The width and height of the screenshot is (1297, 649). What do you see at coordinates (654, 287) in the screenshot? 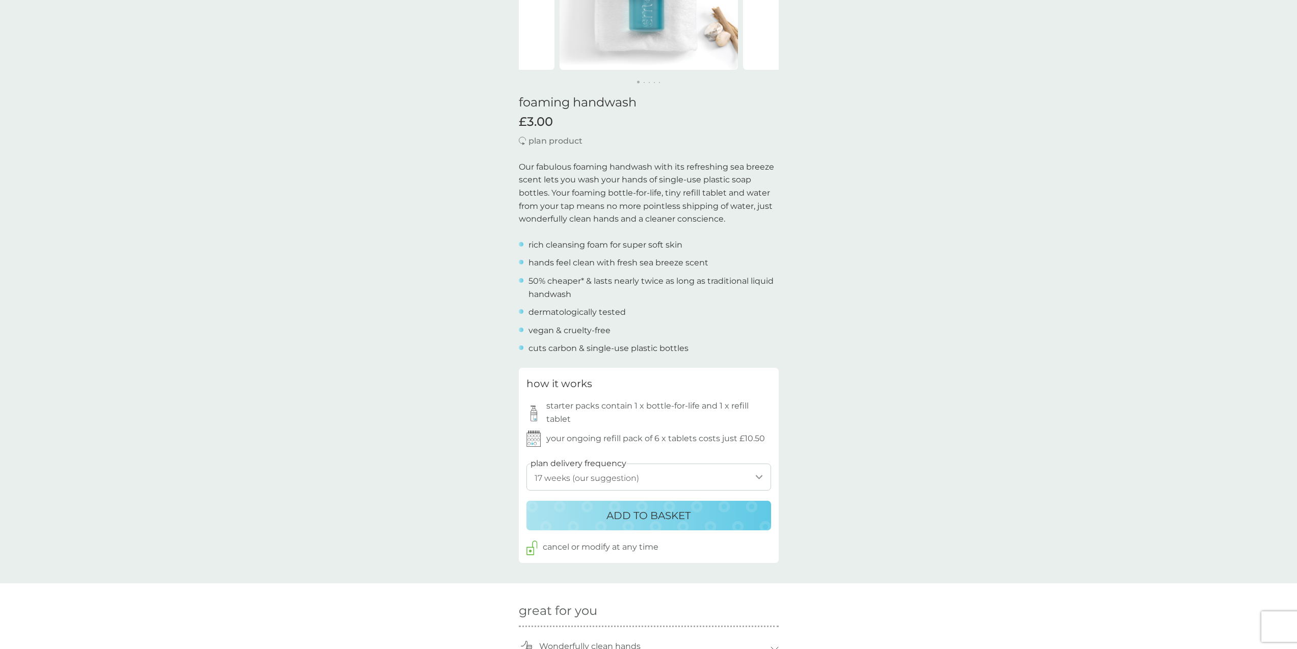
I see `p: 50% cheaper* & lasts nearly twice as long as traditional liquid handwash` at bounding box center [654, 287].